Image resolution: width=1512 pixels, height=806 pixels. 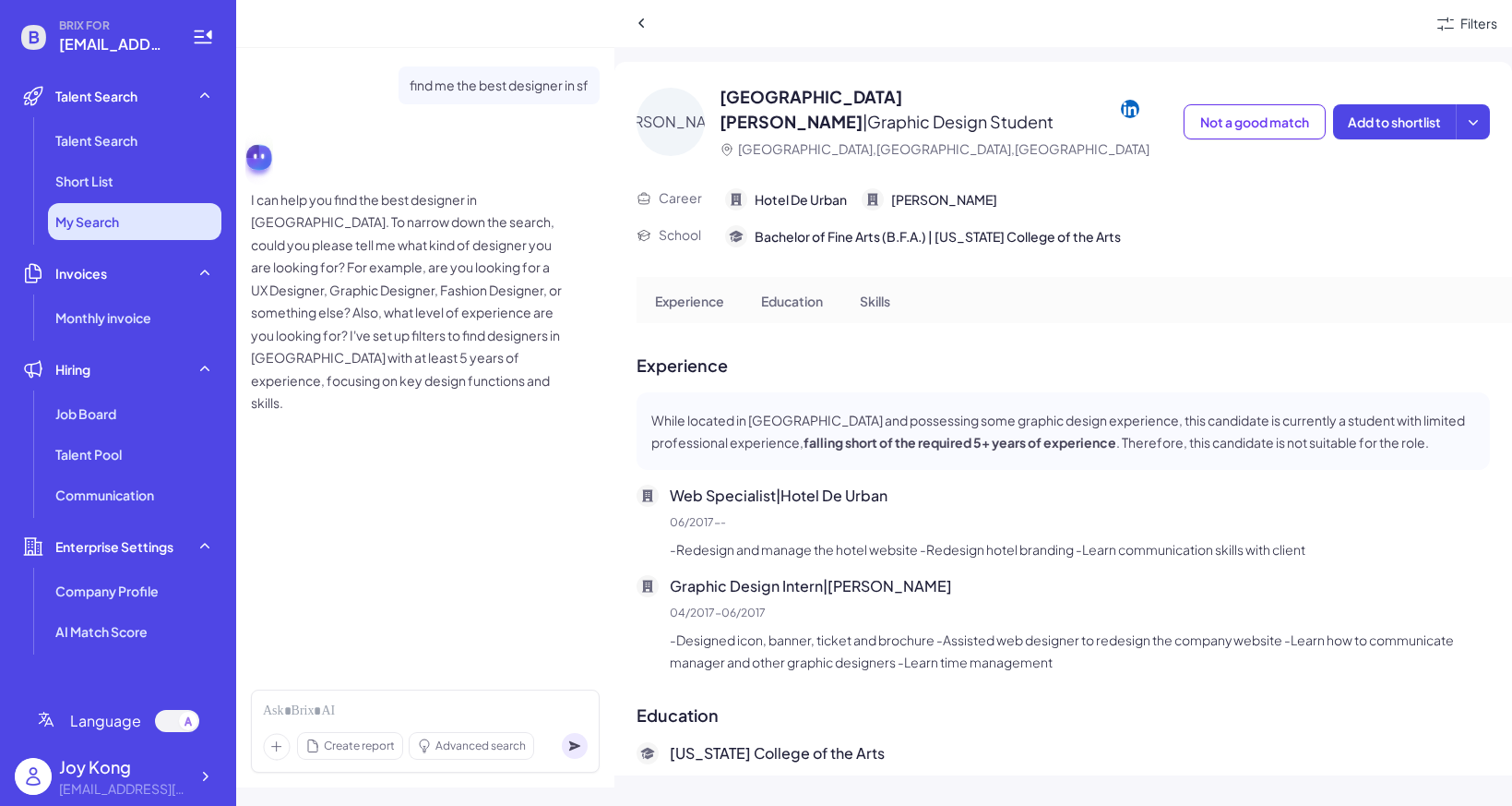 What do you see at coordinates (87, 222) in the screenshot?
I see `span: My Search` at bounding box center [87, 222].